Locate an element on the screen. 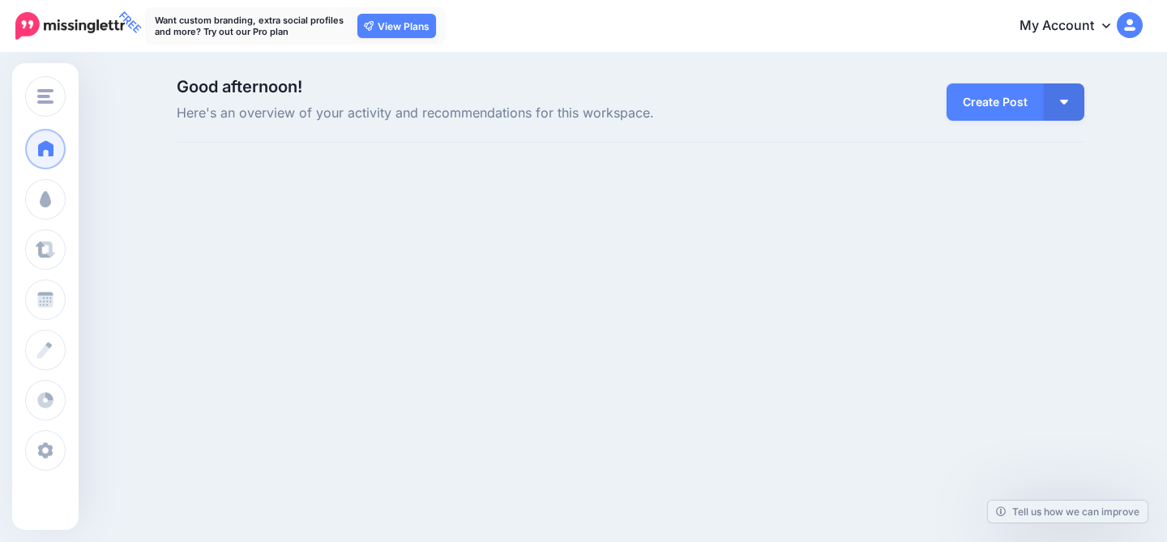 Image resolution: width=1167 pixels, height=542 pixels. a: View Plans is located at coordinates (396, 26).